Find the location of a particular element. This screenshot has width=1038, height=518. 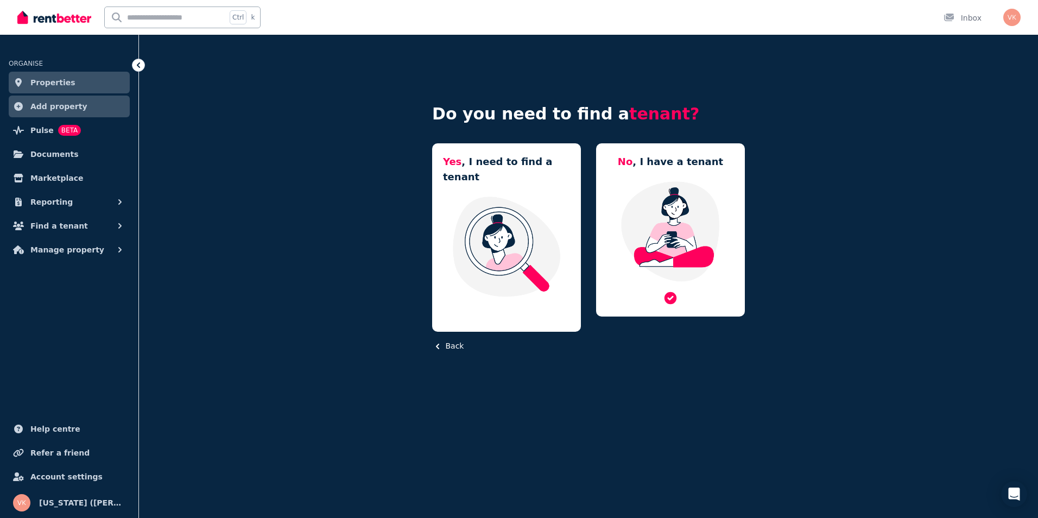

span: Pulse is located at coordinates (42, 130).